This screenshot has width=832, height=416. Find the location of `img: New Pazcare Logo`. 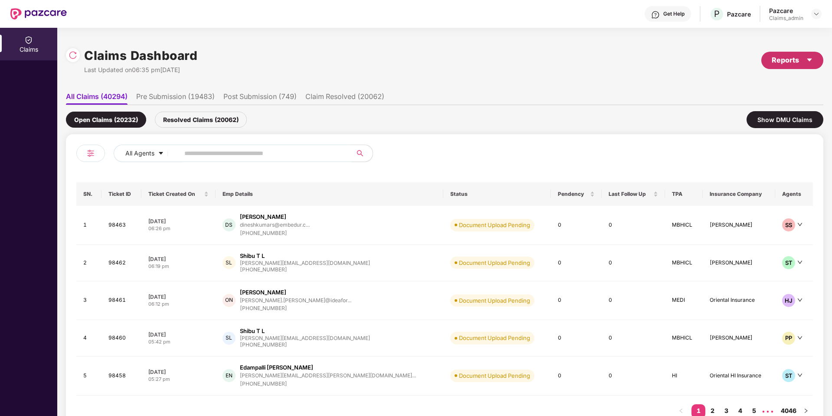

img: New Pazcare Logo is located at coordinates (39, 14).